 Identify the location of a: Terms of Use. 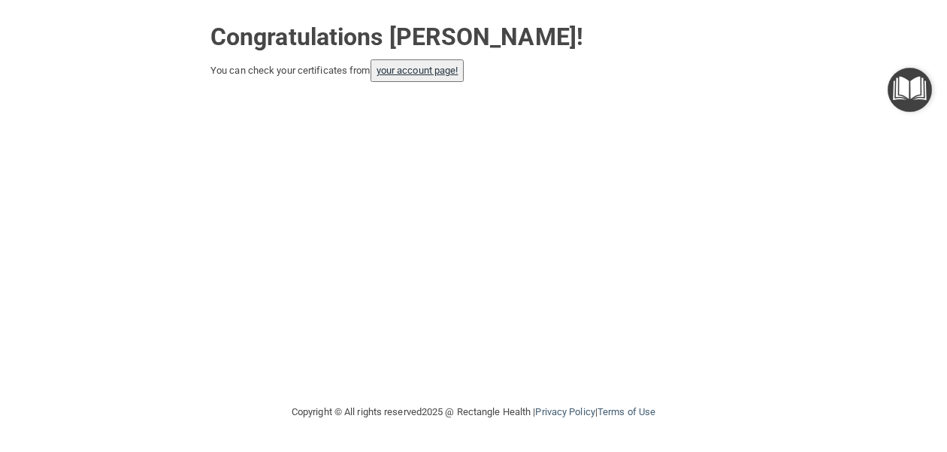
(626, 411).